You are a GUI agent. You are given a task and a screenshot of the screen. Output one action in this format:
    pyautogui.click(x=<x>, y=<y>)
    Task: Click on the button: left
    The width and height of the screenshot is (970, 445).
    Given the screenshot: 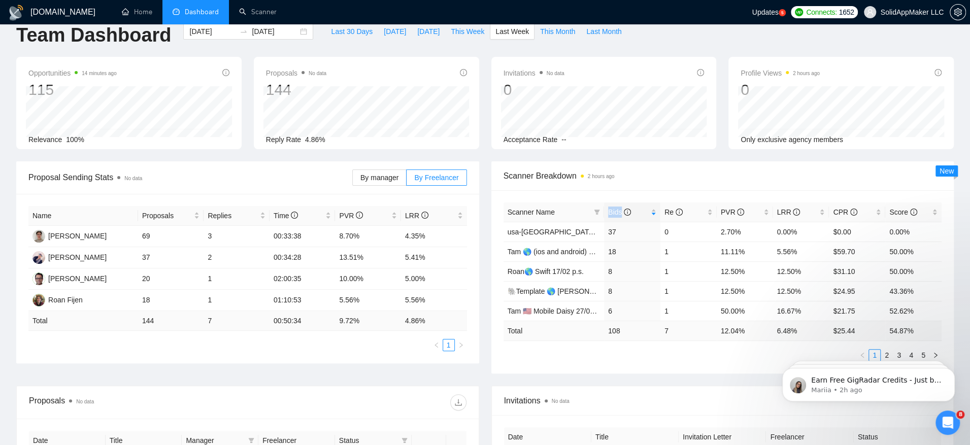 What is the action you would take?
    pyautogui.click(x=437, y=345)
    